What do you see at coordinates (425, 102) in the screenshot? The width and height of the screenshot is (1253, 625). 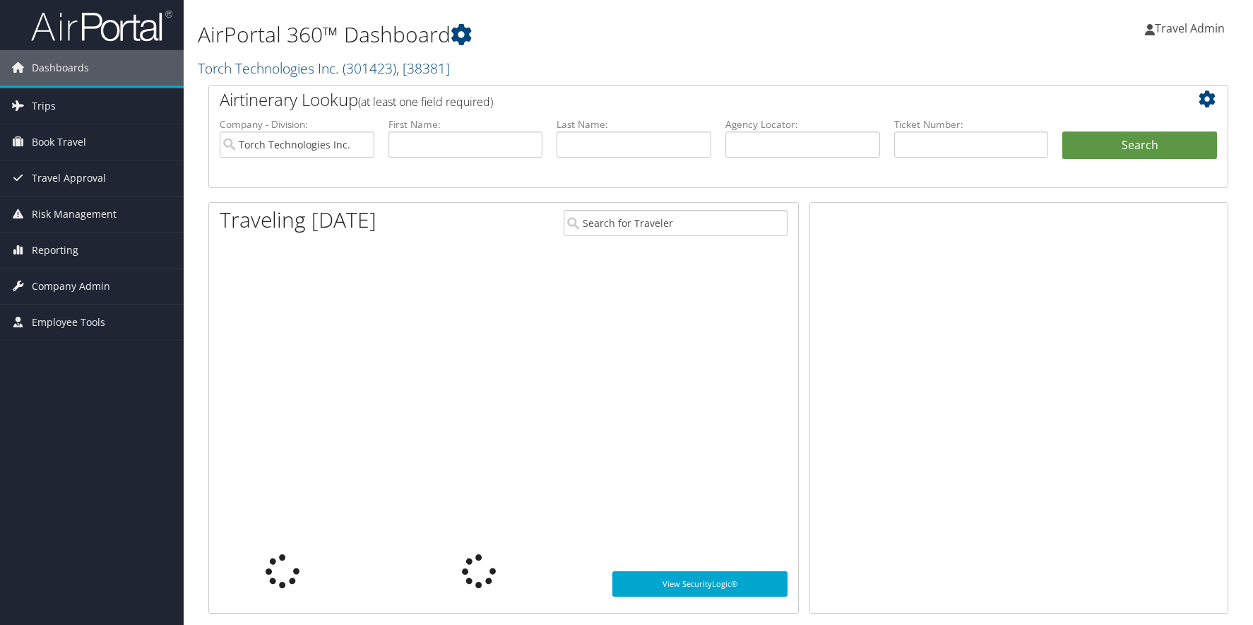 I see `span: (at least one field required)` at bounding box center [425, 102].